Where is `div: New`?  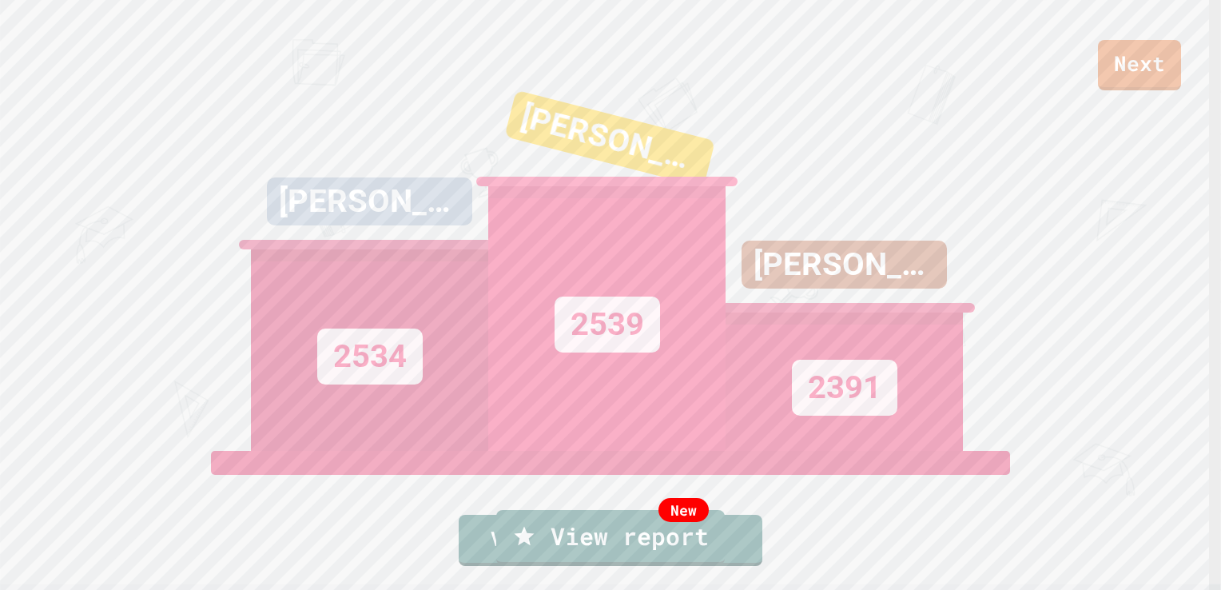 div: New is located at coordinates (683, 510).